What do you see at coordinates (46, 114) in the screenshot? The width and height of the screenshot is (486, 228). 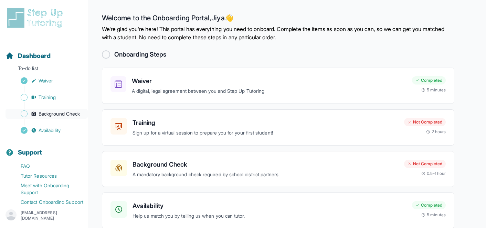 I see `a: Background Check` at bounding box center [46, 114].